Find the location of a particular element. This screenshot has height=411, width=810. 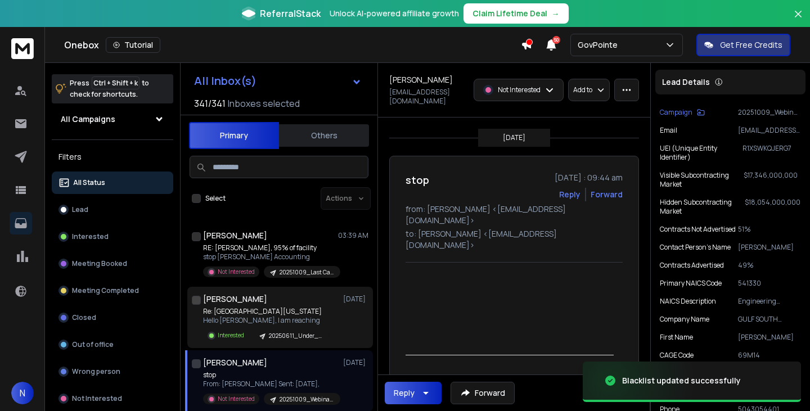

button: All Campaigns is located at coordinates (113, 119).